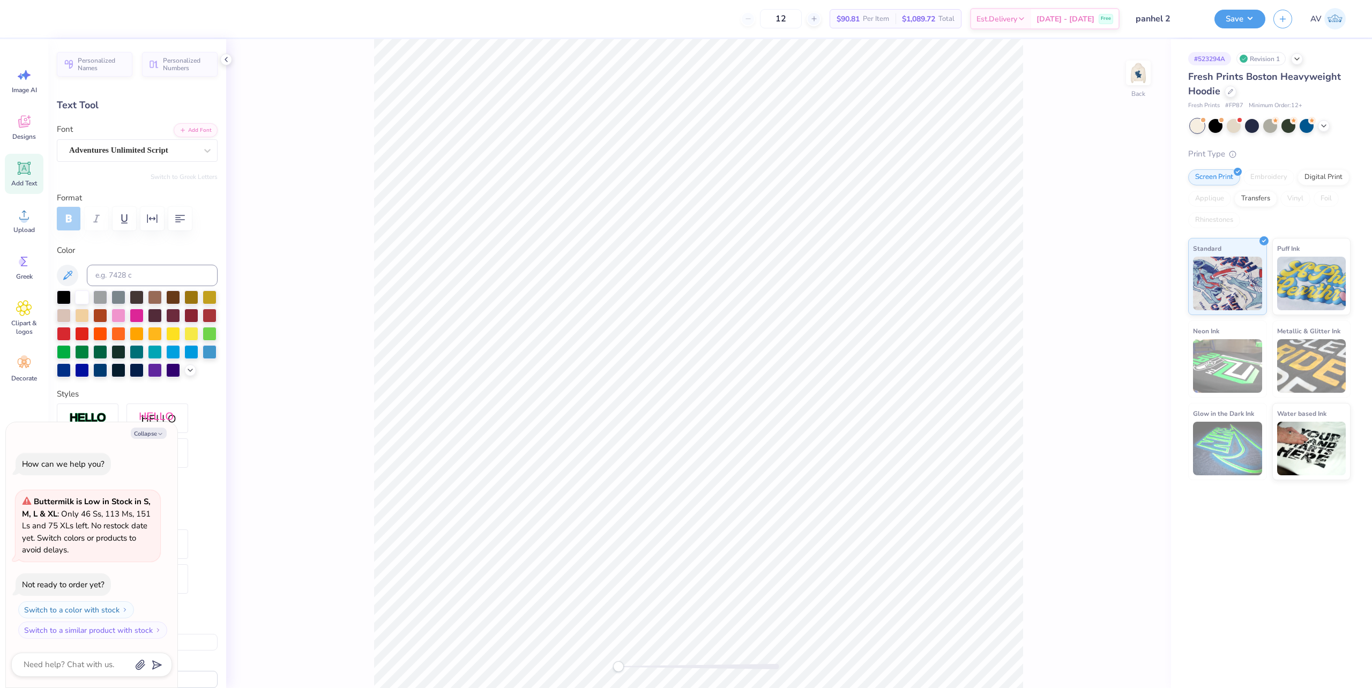 The image size is (1372, 688). Describe the element at coordinates (1224, 413) in the screenshot. I see `span: Glow in the Dark Ink` at that location.